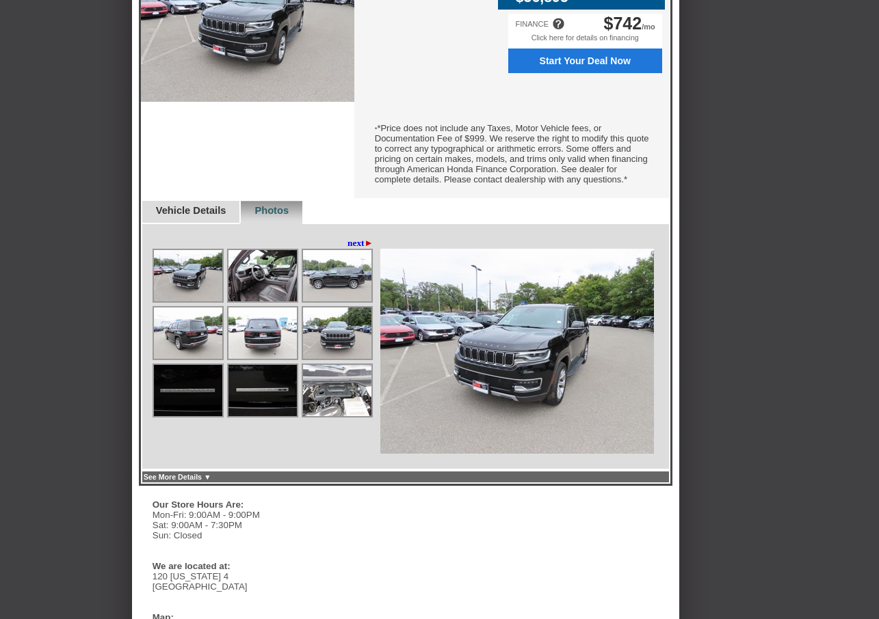 Image resolution: width=879 pixels, height=619 pixels. Describe the element at coordinates (585, 61) in the screenshot. I see `span: Start Your Deal Now` at that location.